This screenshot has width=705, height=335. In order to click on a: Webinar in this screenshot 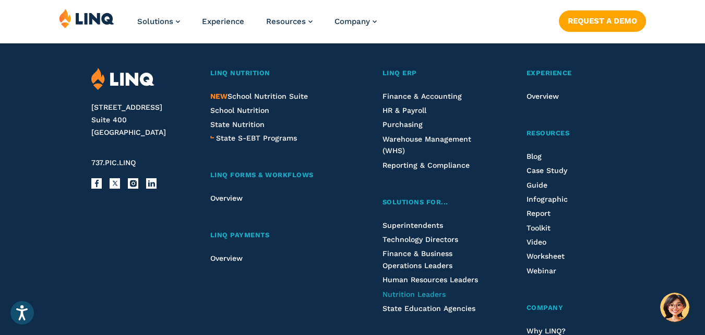, I will do `click(541, 270)`.